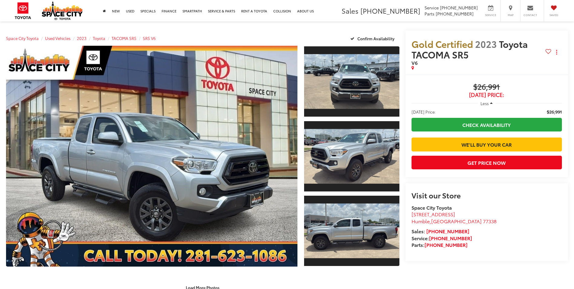 This screenshot has height=289, width=574. Describe the element at coordinates (420, 221) in the screenshot. I see `span: Humble` at that location.